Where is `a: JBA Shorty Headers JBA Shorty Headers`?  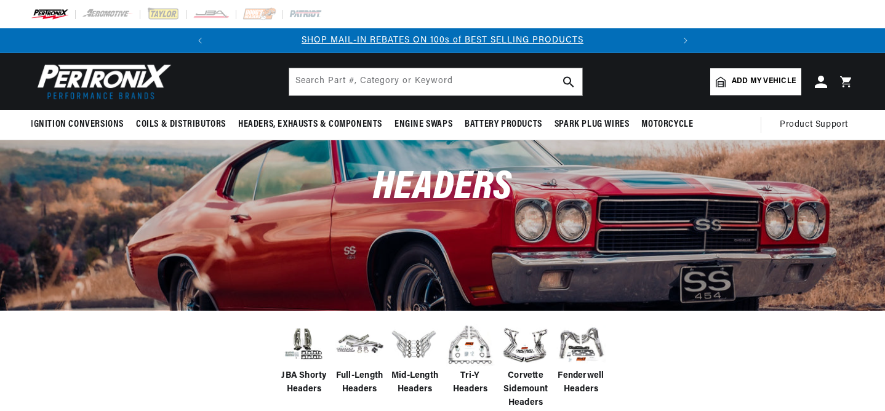 a: JBA Shorty Headers JBA Shorty Headers is located at coordinates (304, 358).